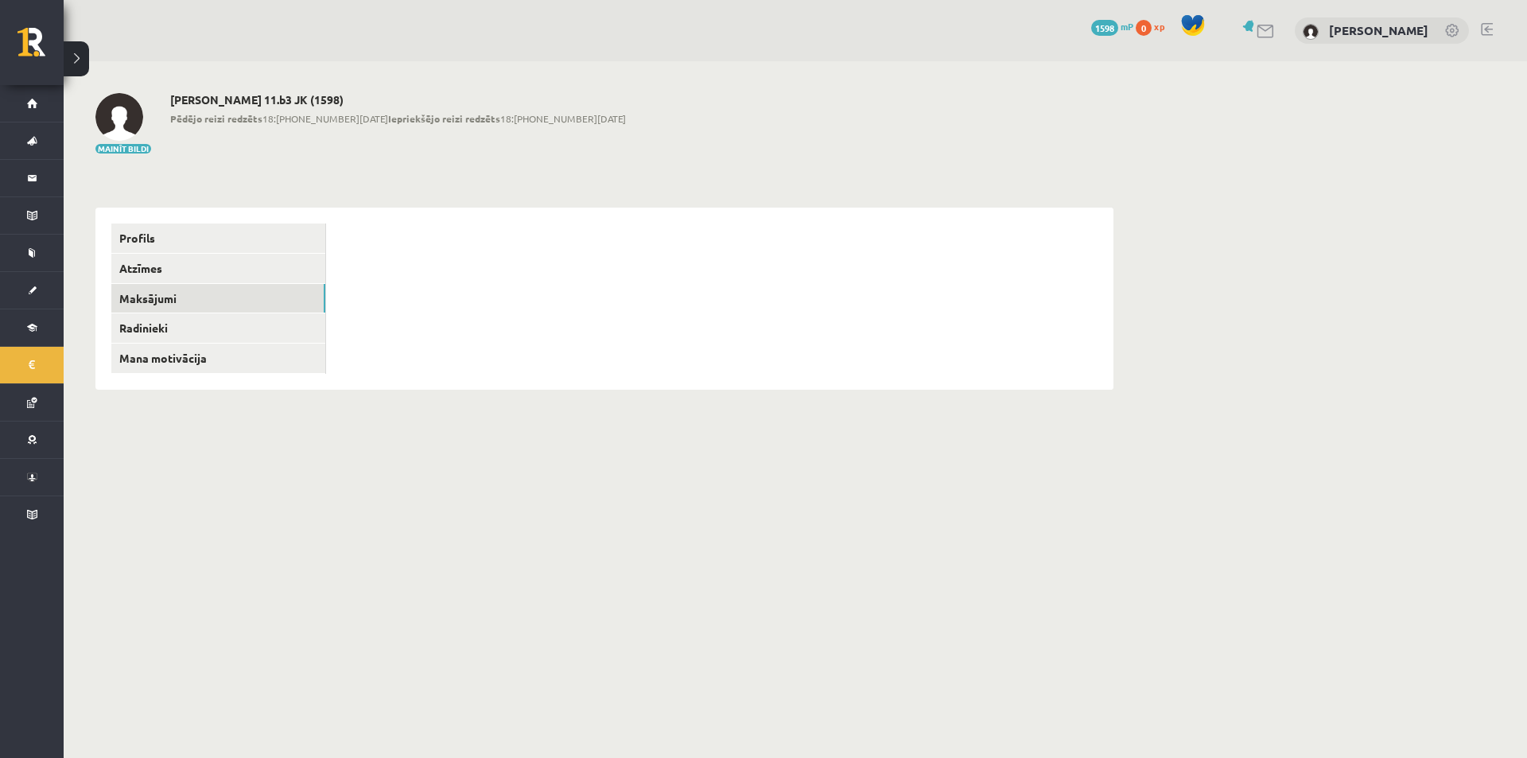  I want to click on a: Radinieki, so click(218, 328).